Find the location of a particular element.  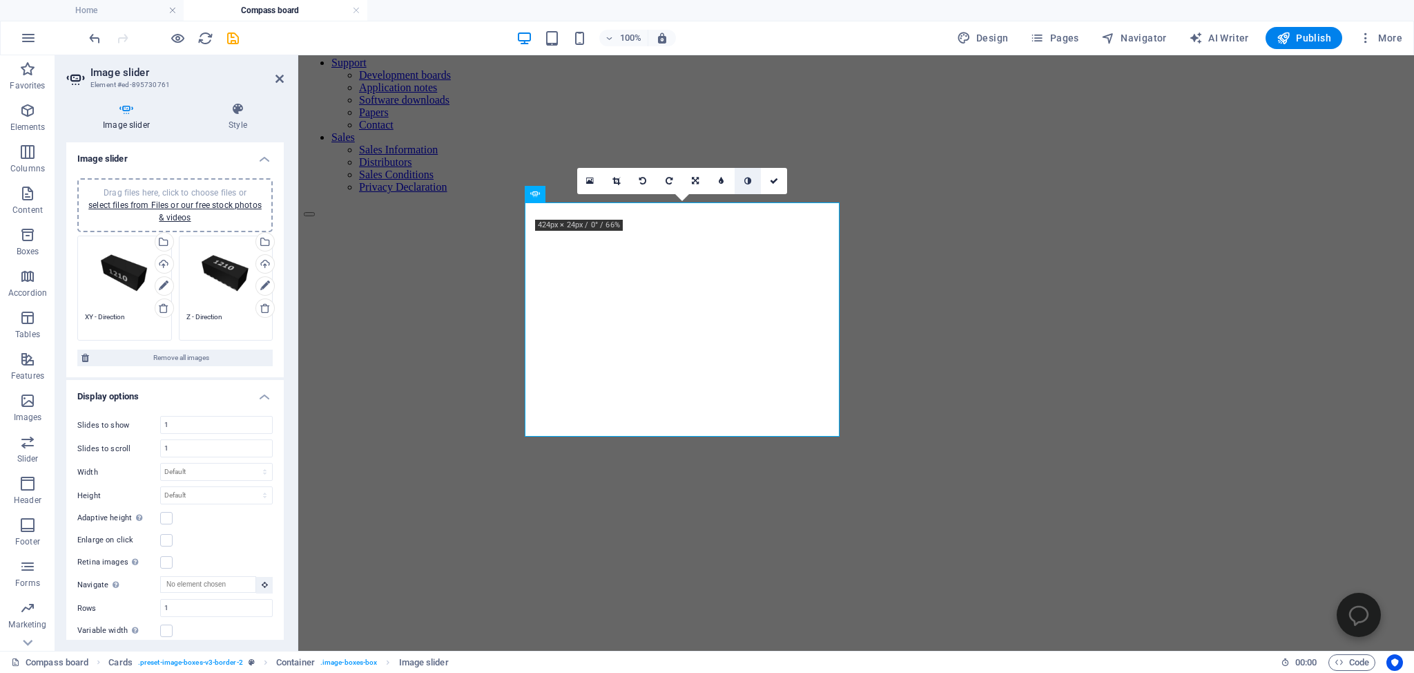

button: undo is located at coordinates (95, 38).